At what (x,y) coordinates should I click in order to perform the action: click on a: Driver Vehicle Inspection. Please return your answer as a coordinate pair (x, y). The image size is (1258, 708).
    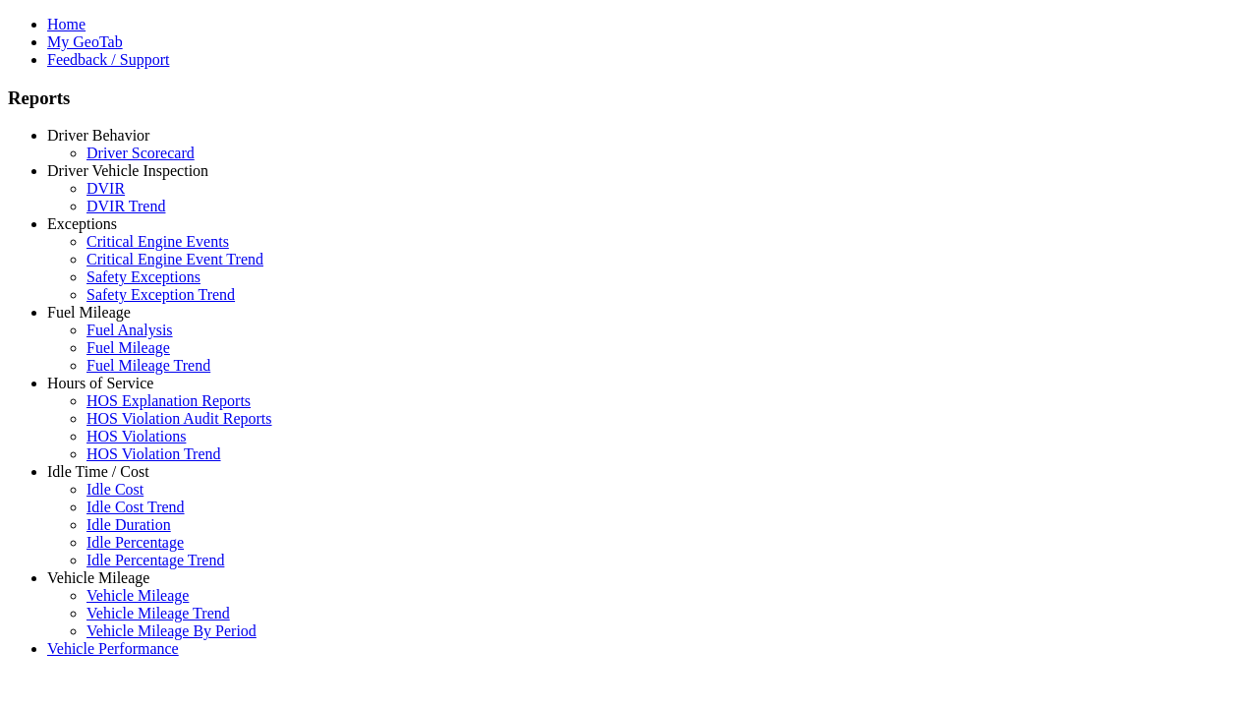
    Looking at the image, I should click on (128, 170).